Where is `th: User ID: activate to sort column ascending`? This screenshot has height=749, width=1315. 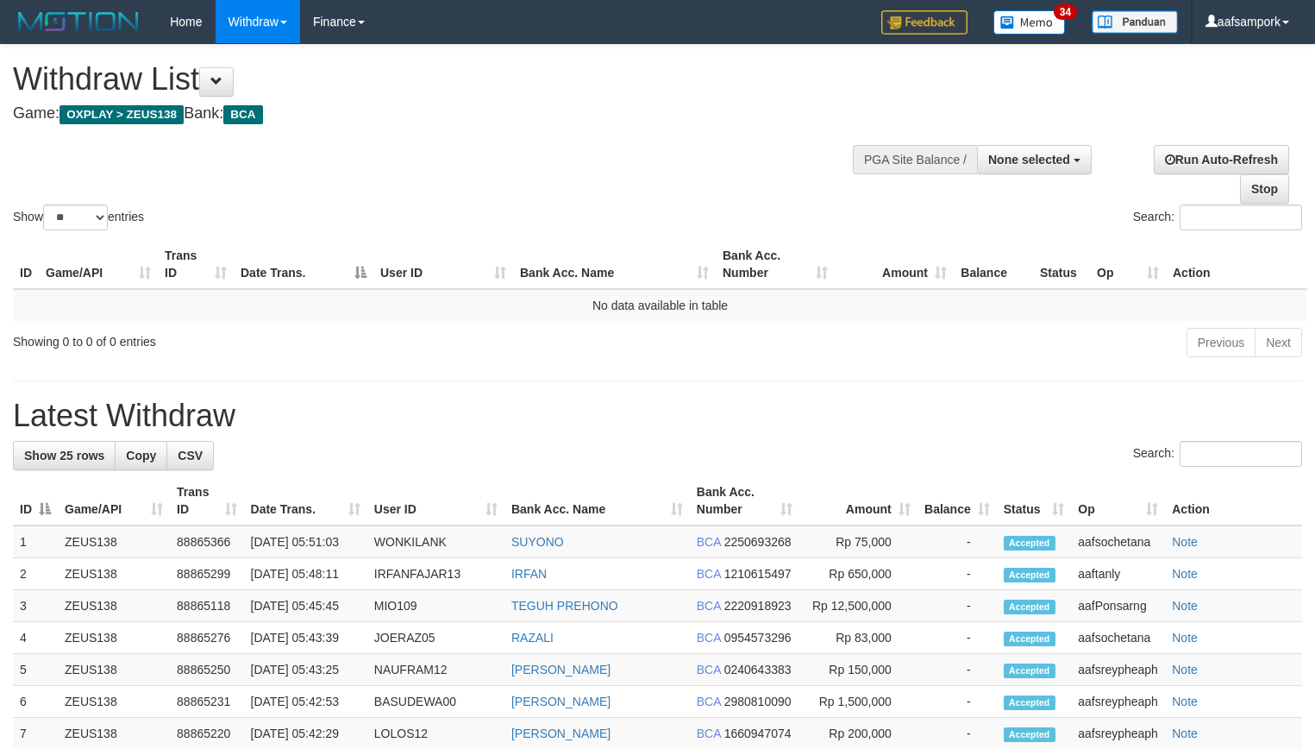
th: User ID: activate to sort column ascending is located at coordinates (436, 500).